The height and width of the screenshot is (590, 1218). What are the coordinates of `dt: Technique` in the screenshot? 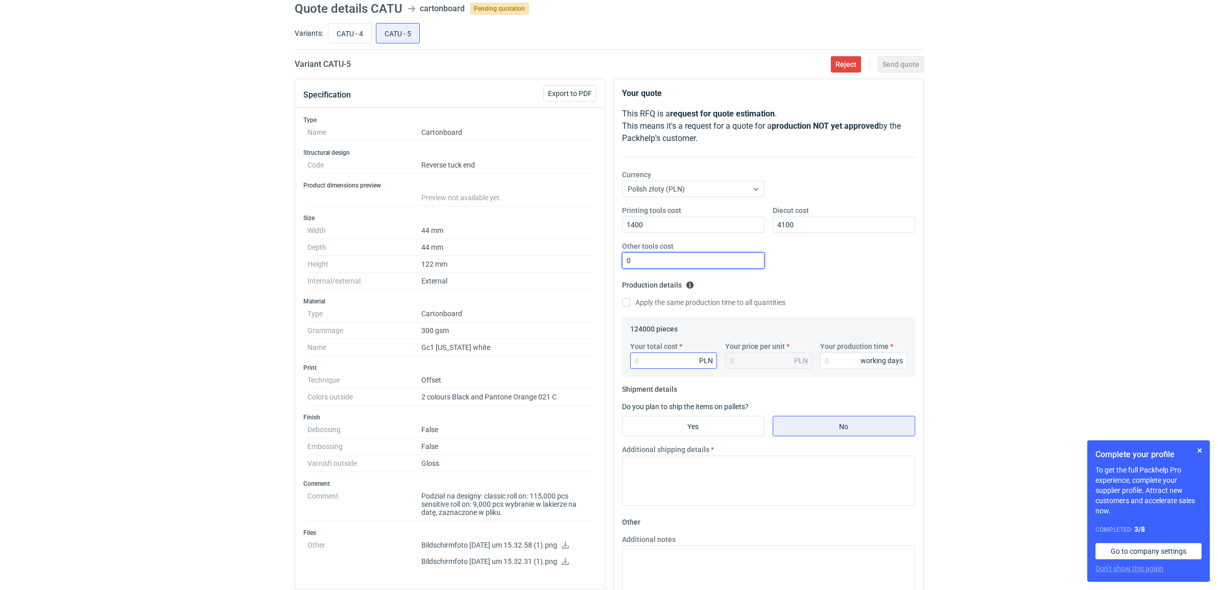 It's located at (364, 380).